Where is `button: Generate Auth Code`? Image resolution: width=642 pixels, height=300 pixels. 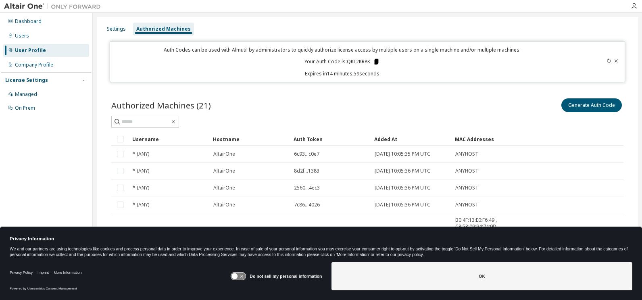 button: Generate Auth Code is located at coordinates (591, 105).